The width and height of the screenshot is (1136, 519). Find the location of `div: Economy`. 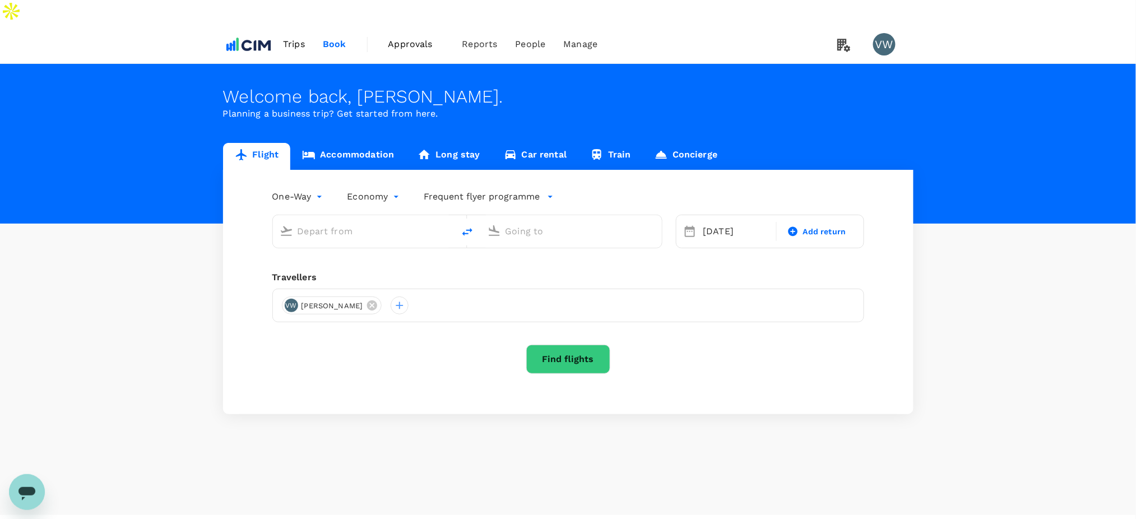

div: Economy is located at coordinates (374, 197).